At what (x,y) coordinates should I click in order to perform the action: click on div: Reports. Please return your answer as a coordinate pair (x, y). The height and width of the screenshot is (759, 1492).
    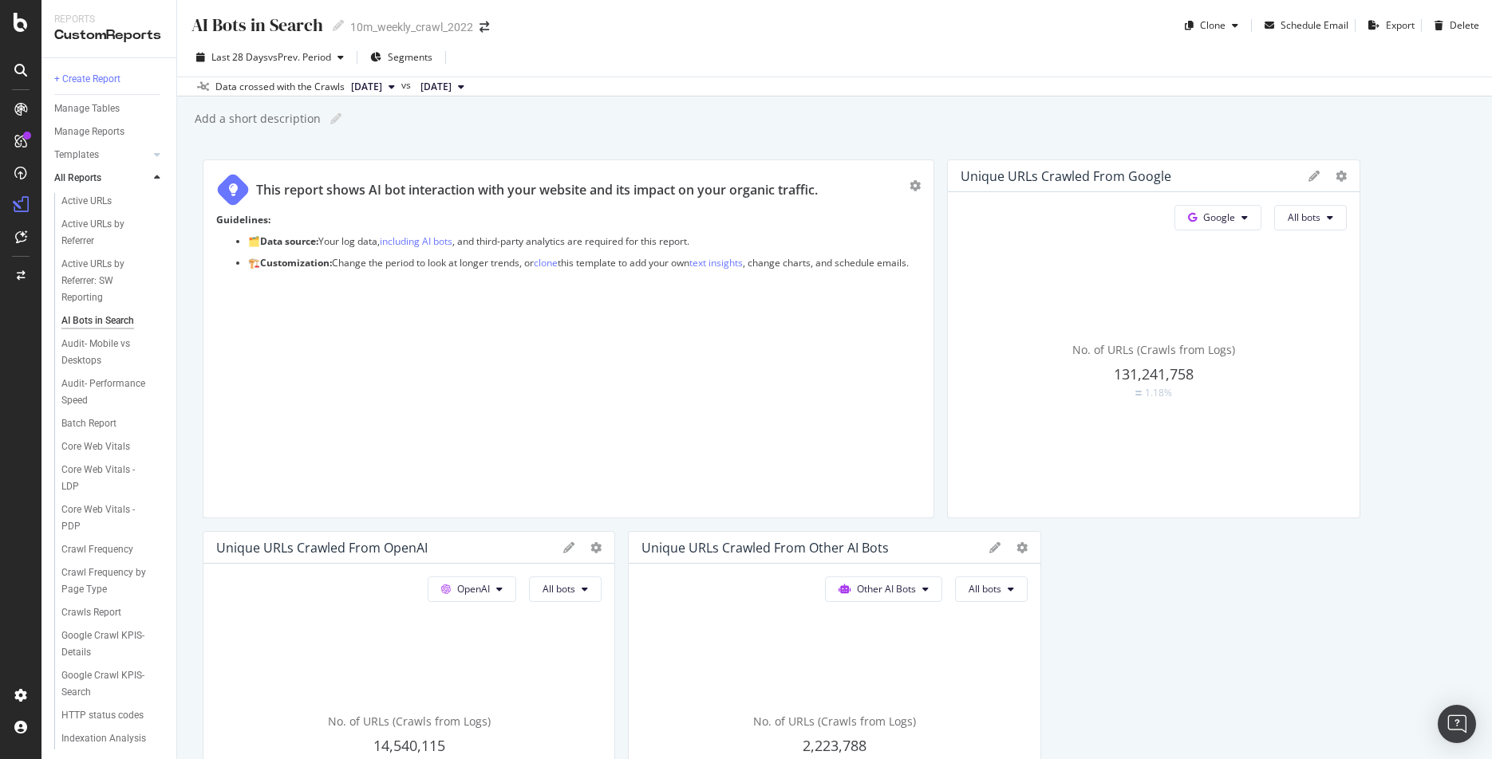
    Looking at the image, I should click on (108, 19).